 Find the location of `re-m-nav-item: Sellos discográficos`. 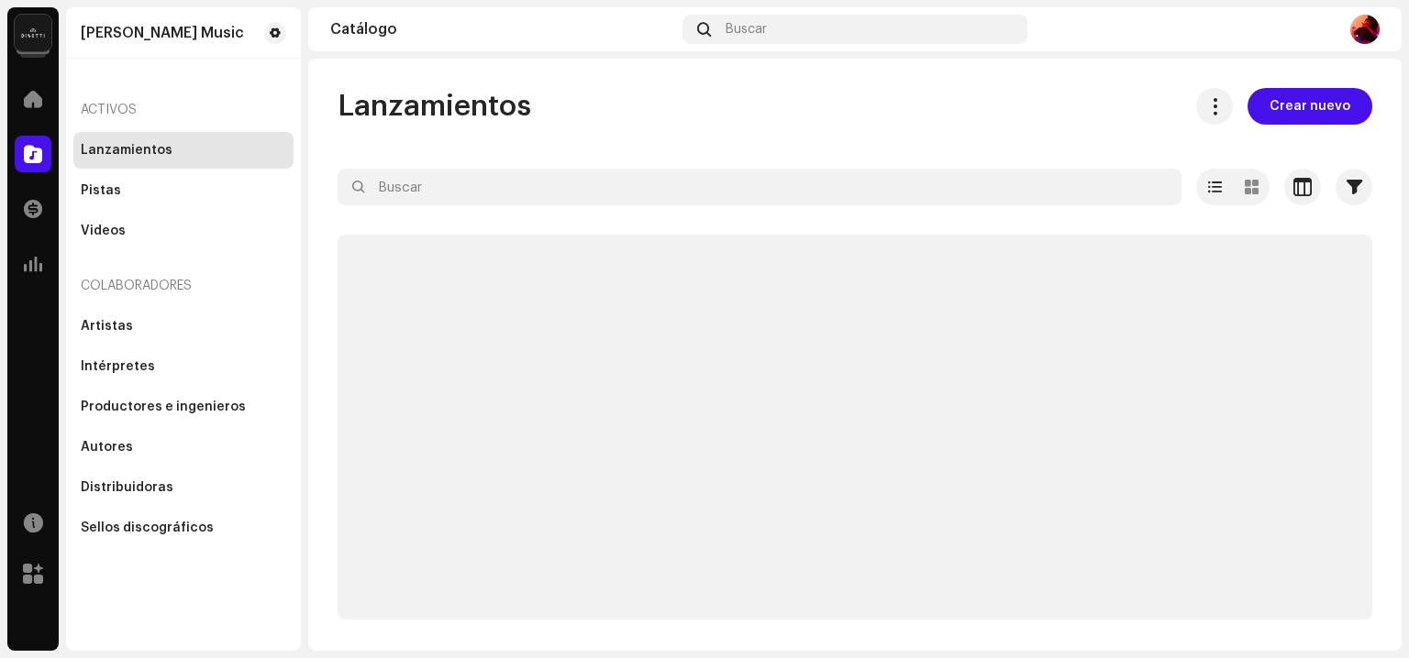

re-m-nav-item: Sellos discográficos is located at coordinates (183, 528).